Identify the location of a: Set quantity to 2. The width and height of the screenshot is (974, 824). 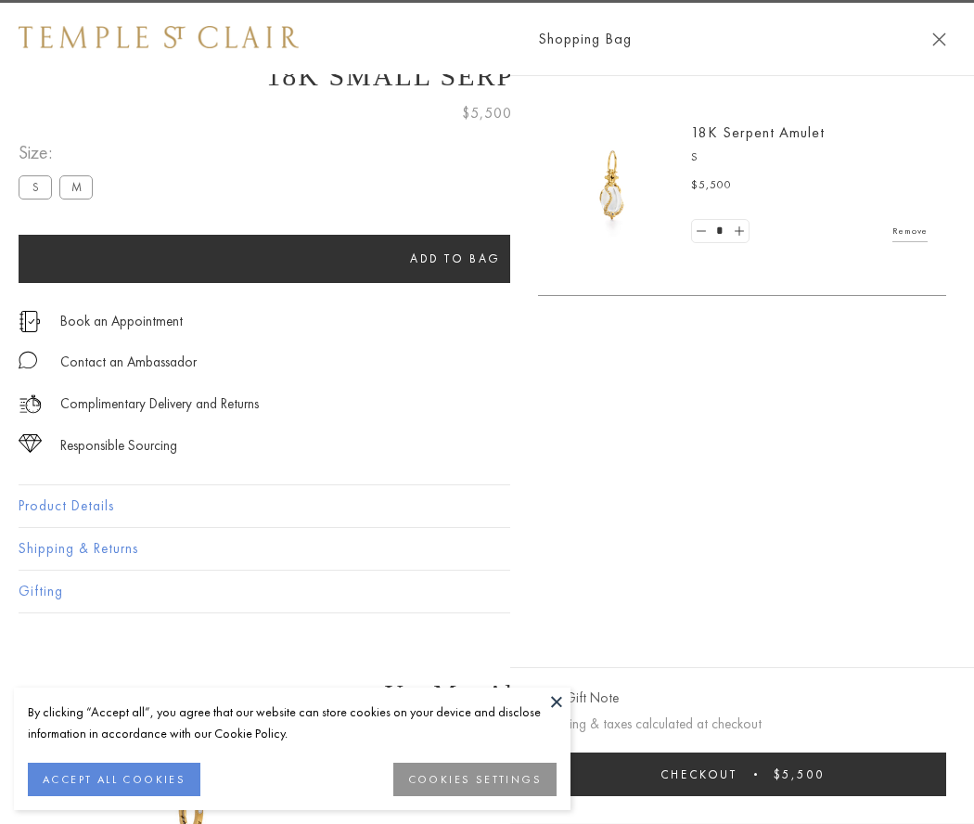
(739, 231).